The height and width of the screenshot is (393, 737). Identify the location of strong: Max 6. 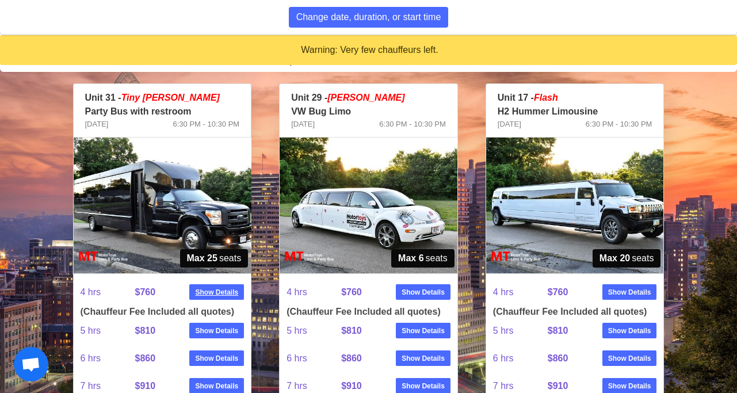
(411, 258).